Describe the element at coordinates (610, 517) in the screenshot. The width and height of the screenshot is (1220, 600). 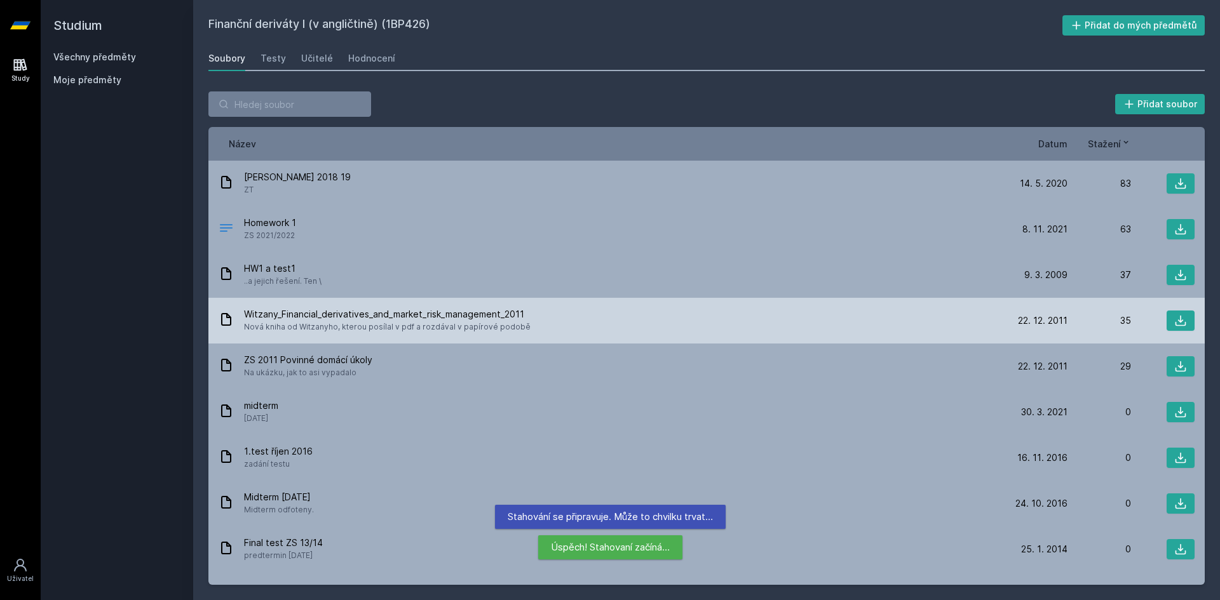
I see `div: Stahování se připravuje. Může to chvilku trvat…` at that location.